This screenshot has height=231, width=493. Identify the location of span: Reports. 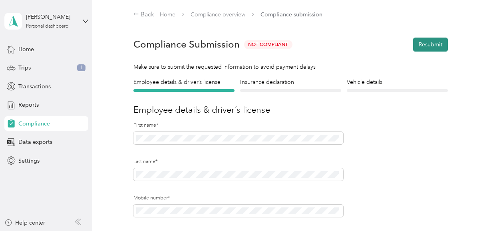
(28, 105).